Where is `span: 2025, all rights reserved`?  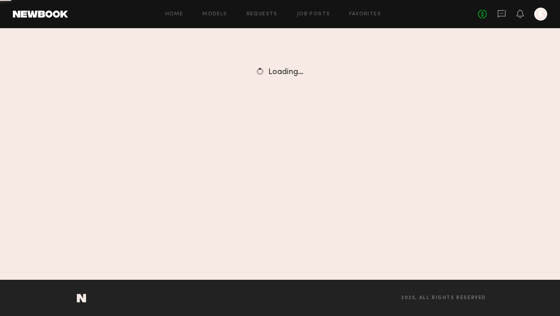
span: 2025, all rights reserved is located at coordinates (444, 298).